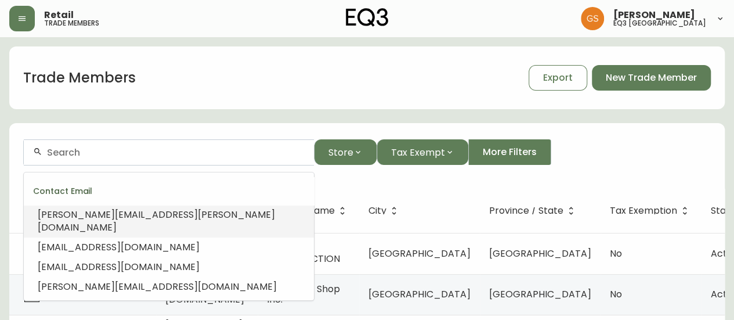 This screenshot has width=734, height=320. What do you see at coordinates (341, 152) in the screenshot?
I see `span: Store` at bounding box center [341, 152].